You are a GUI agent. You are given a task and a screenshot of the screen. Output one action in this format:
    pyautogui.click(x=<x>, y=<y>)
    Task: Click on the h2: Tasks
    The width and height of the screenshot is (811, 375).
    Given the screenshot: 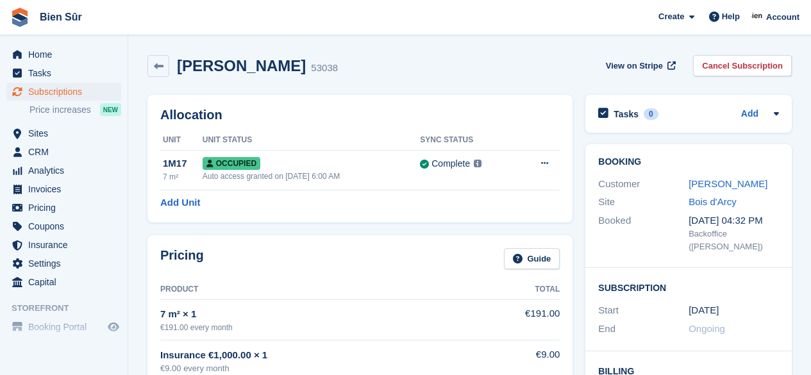 What is the action you would take?
    pyautogui.click(x=626, y=114)
    